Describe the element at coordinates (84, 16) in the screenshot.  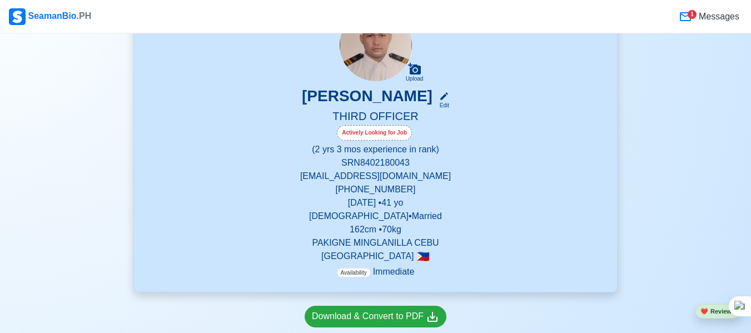
I see `span: .PH` at that location.